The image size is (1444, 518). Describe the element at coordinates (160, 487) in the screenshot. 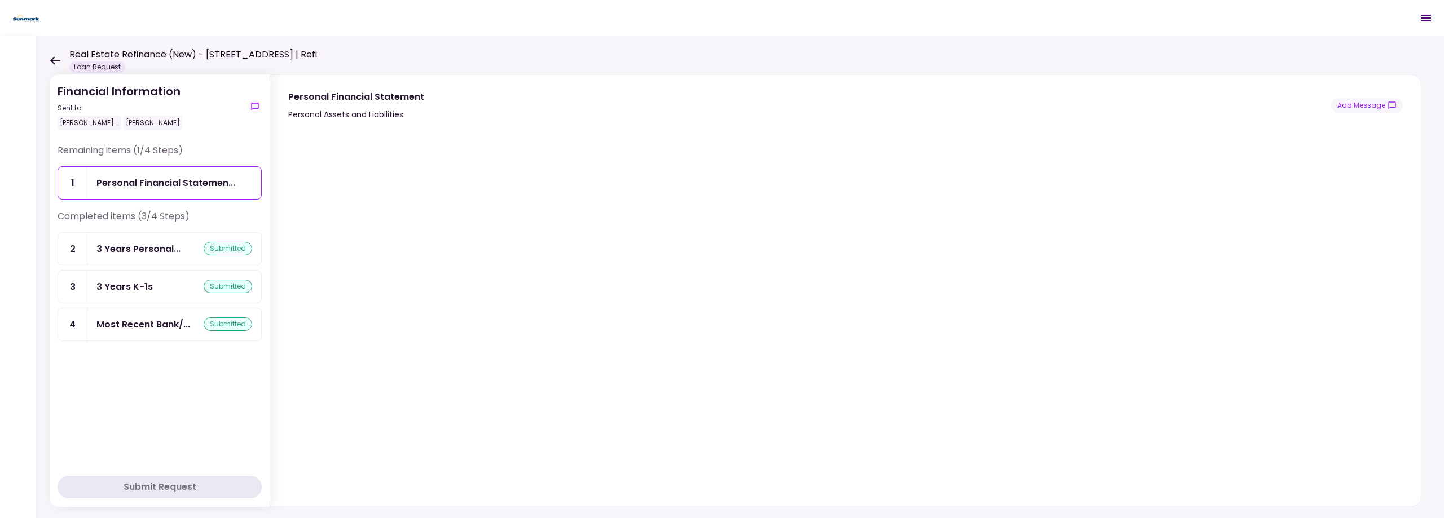

I see `button: Submit Request` at that location.